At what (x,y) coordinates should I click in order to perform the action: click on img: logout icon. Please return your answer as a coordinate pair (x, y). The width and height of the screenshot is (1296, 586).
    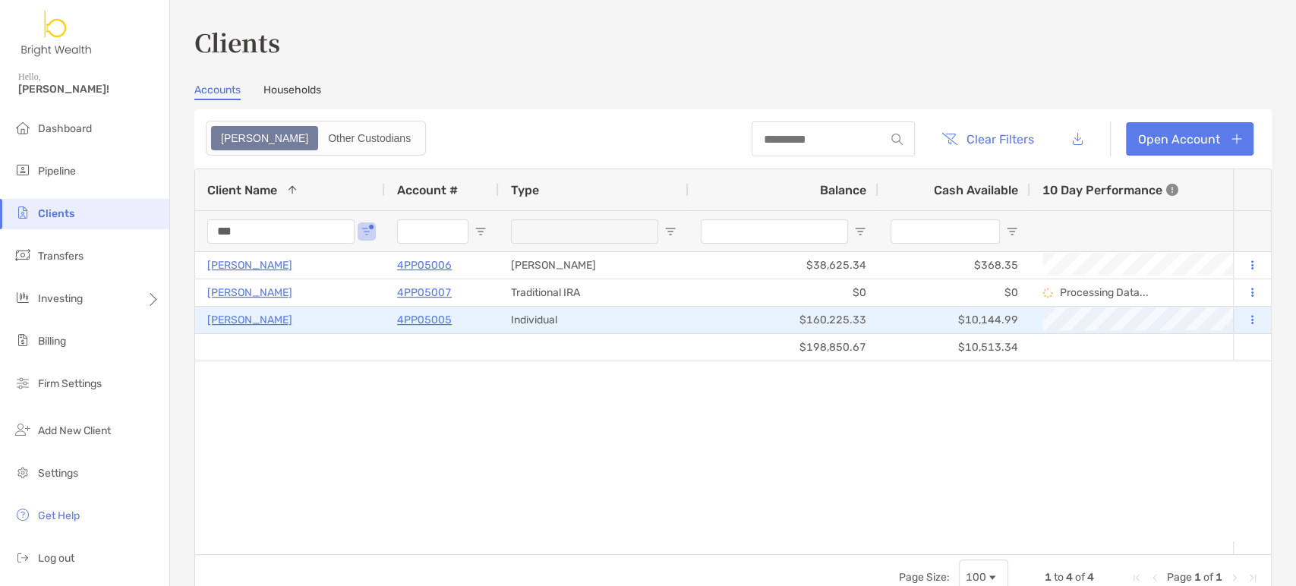
    Looking at the image, I should click on (23, 557).